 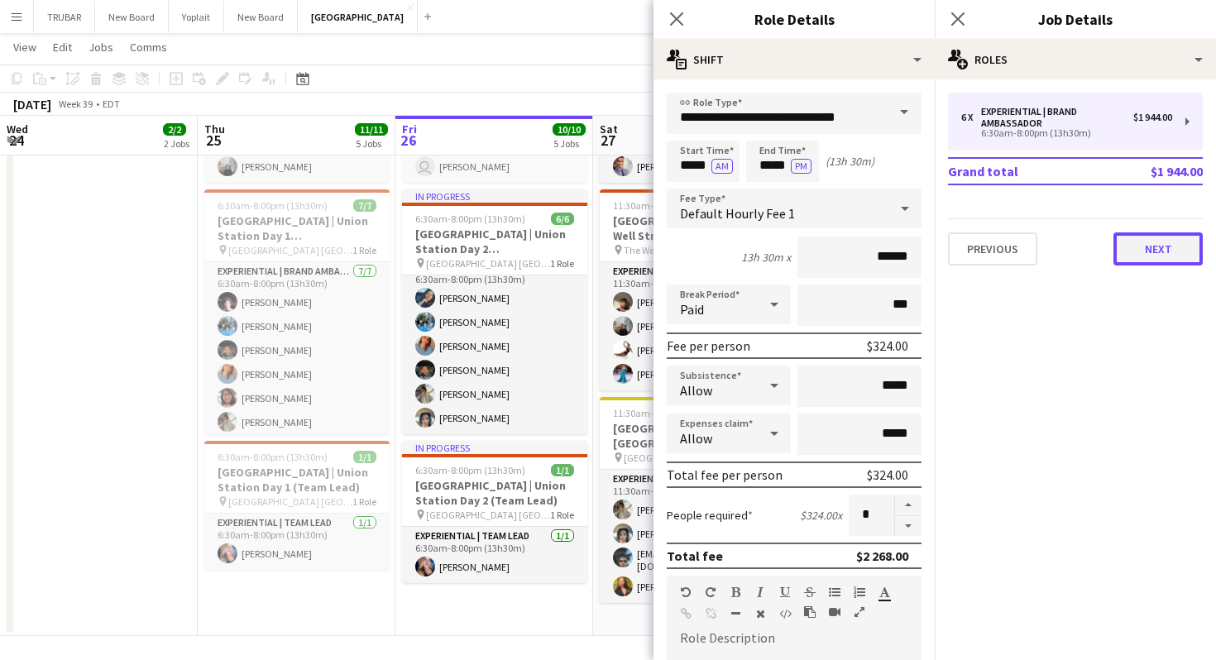 I want to click on div: 5 Jobs, so click(x=371, y=143).